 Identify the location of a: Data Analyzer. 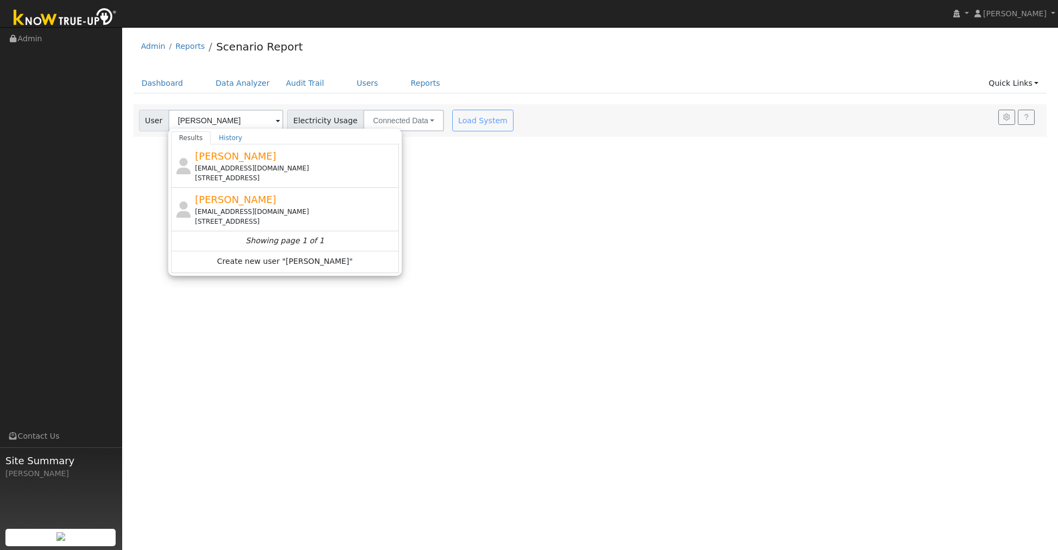
(243, 83).